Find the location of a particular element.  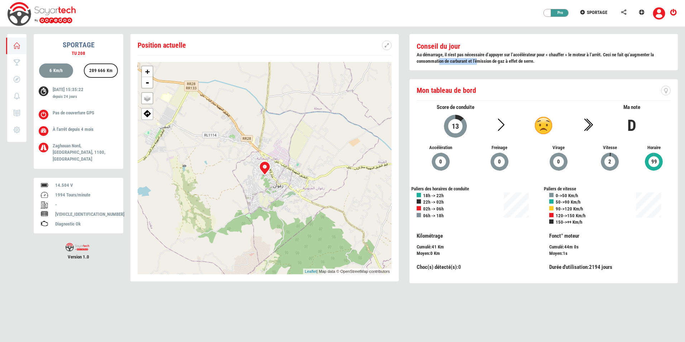

span: 1s is located at coordinates (565, 253).